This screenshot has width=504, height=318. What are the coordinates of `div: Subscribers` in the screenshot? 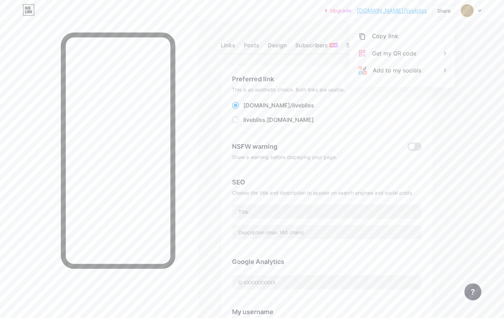 It's located at (317, 47).